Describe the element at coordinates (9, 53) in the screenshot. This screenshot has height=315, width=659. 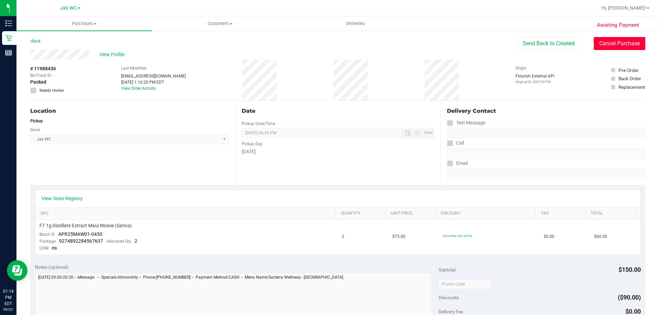
I see `inline-svg: Reports` at that location.